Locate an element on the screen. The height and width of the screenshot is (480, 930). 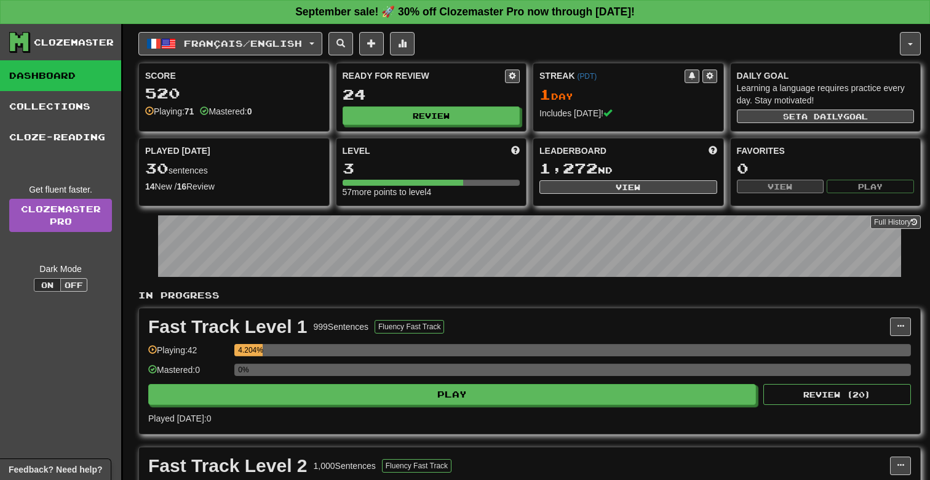
strong: 16 is located at coordinates (182, 186).